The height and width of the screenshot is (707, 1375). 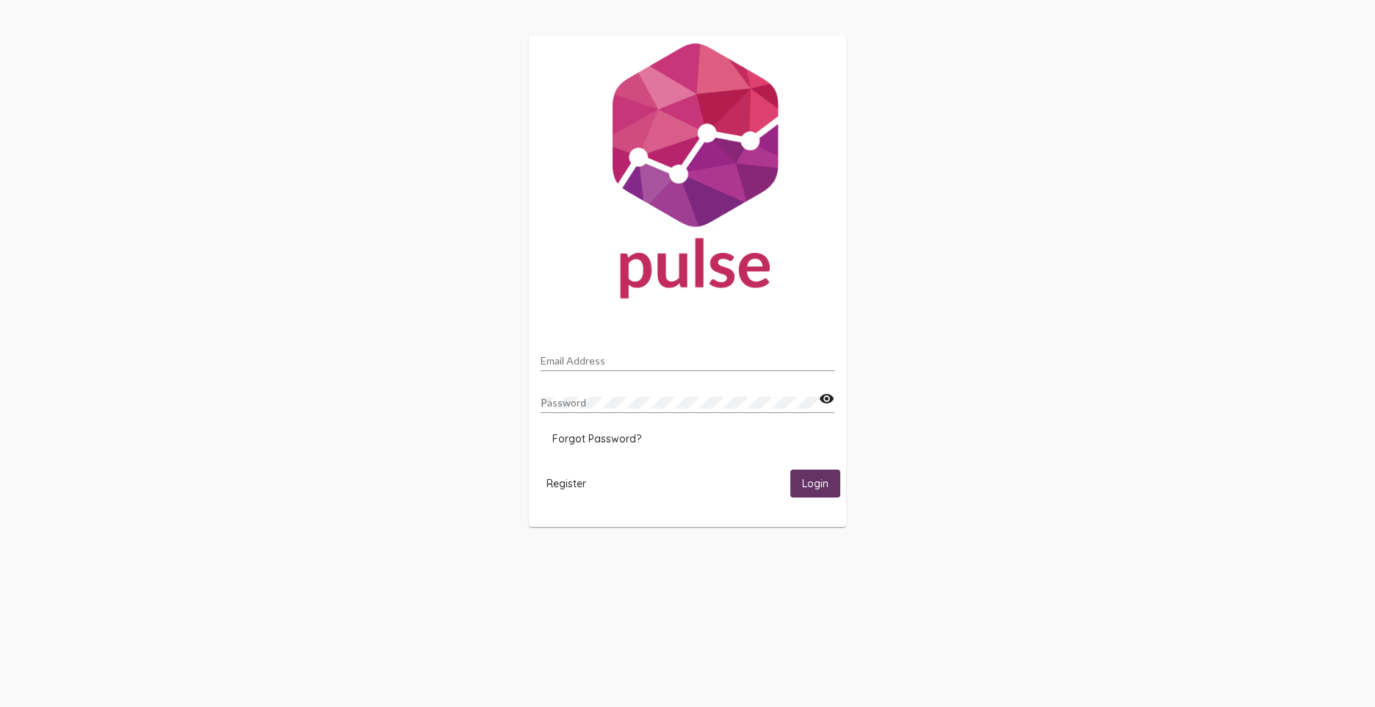 What do you see at coordinates (815, 483) in the screenshot?
I see `button: Login` at bounding box center [815, 483].